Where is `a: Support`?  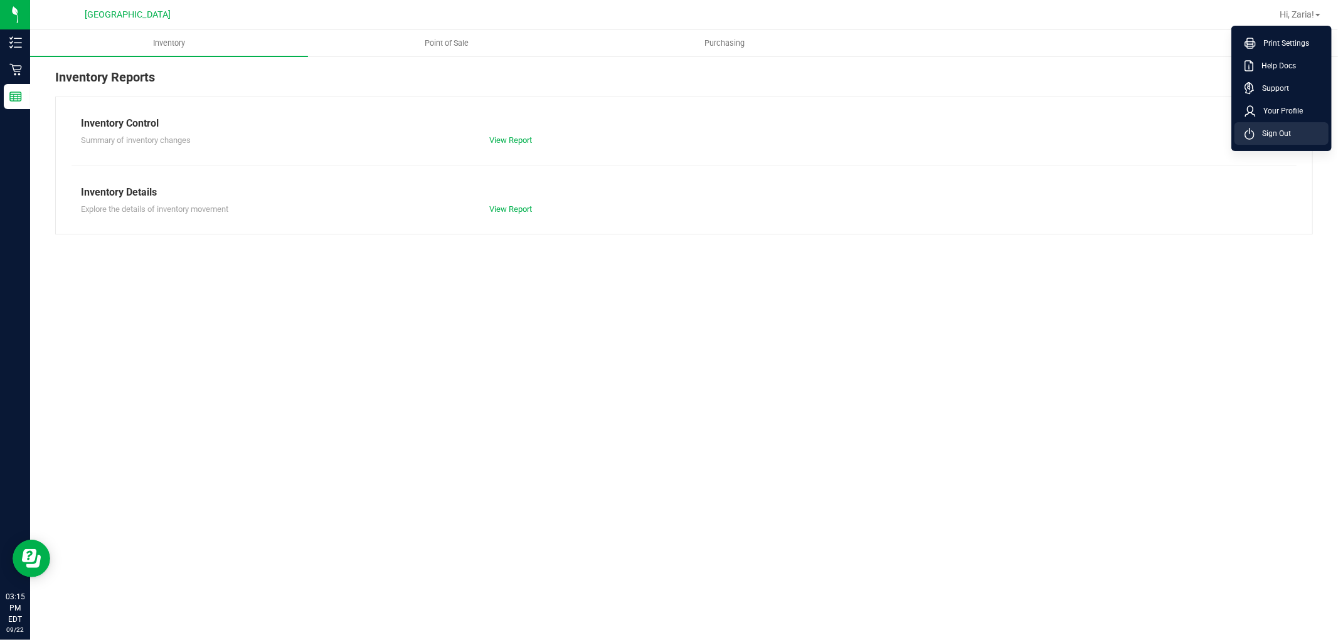
a: Support is located at coordinates (1284, 88).